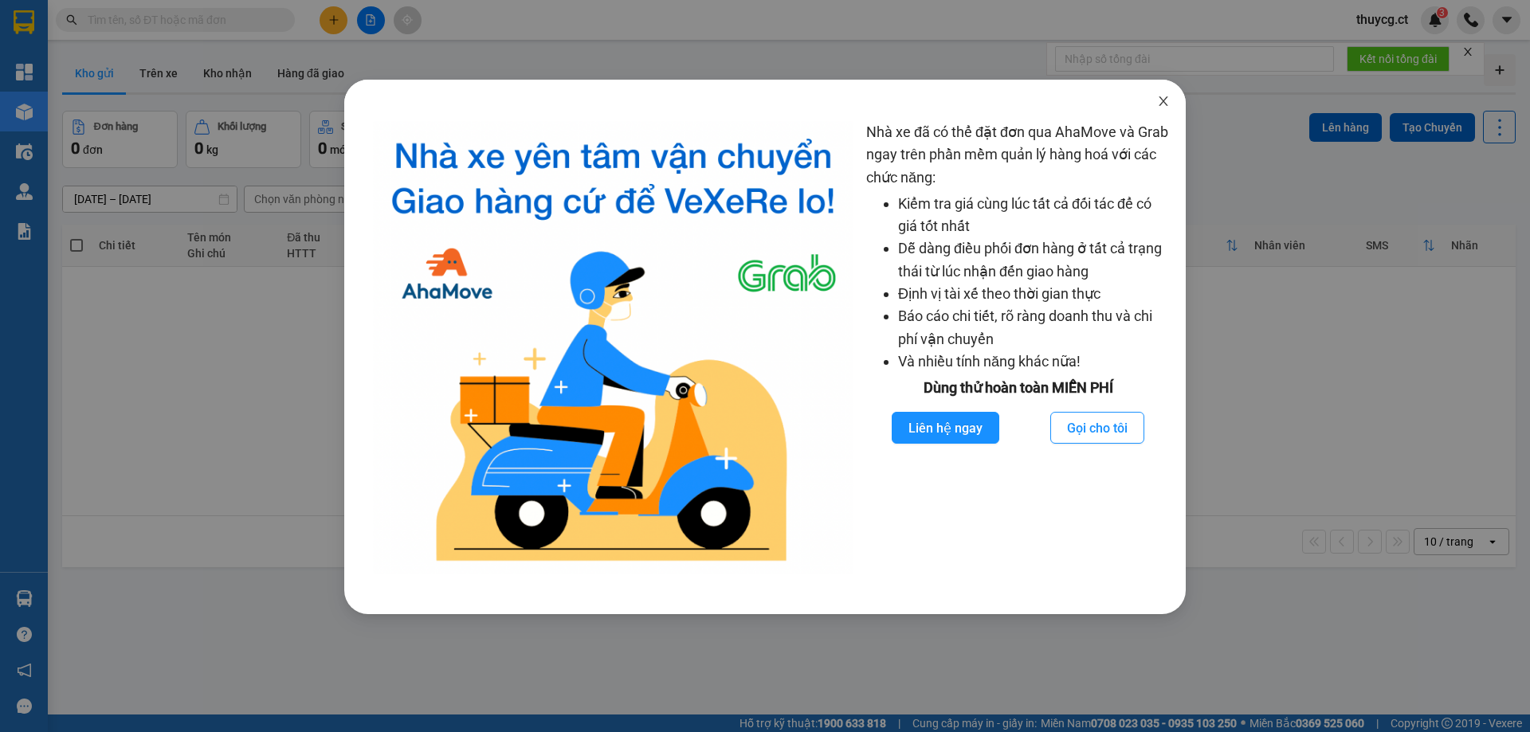 This screenshot has height=732, width=1530. I want to click on div: Dùng thử hoàn toàn MIỄN PHÍ, so click(1018, 388).